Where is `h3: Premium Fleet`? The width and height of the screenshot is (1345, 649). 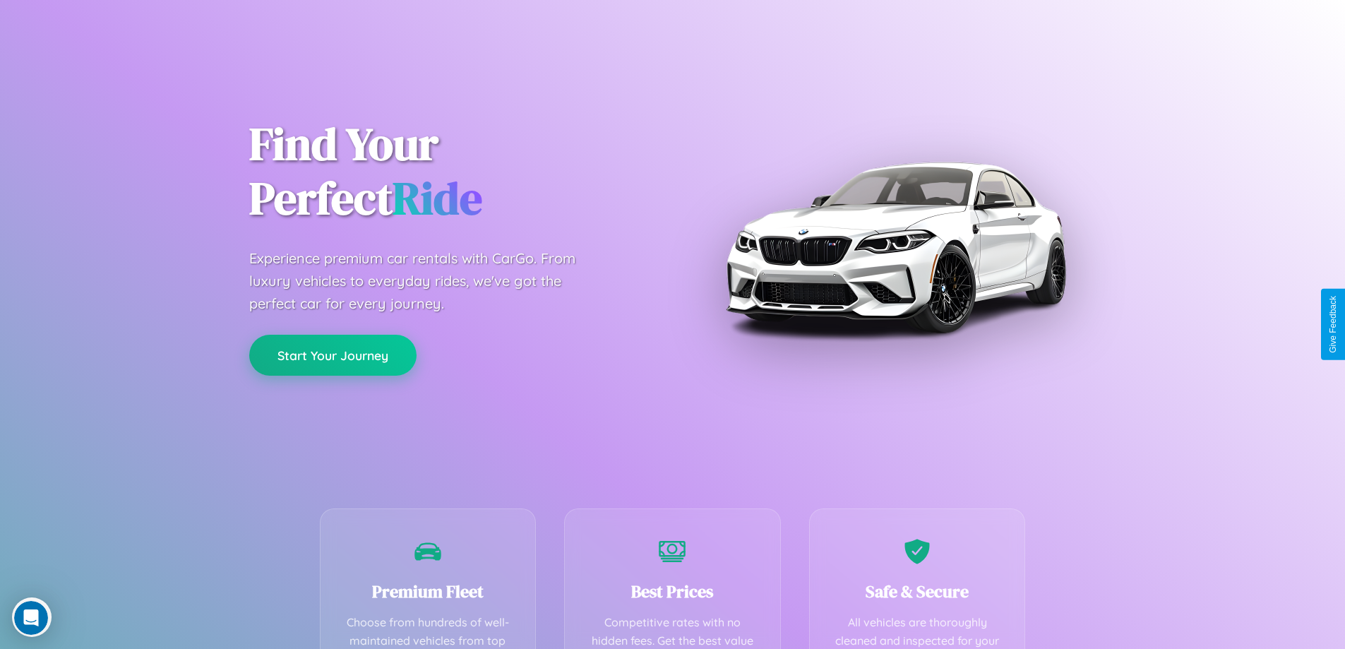
h3: Premium Fleet is located at coordinates (428, 591).